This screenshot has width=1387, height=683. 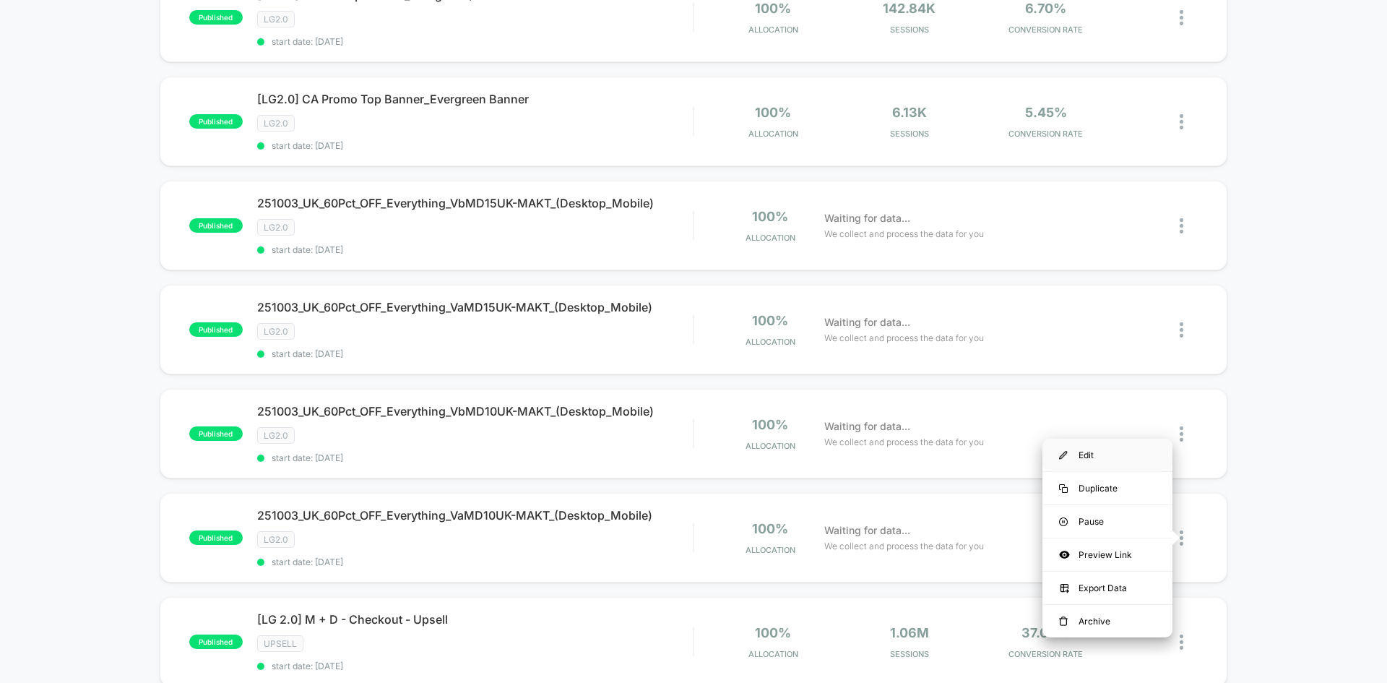 I want to click on span: [LG 2.0] M + D - Checkout - Upsell, so click(x=475, y=619).